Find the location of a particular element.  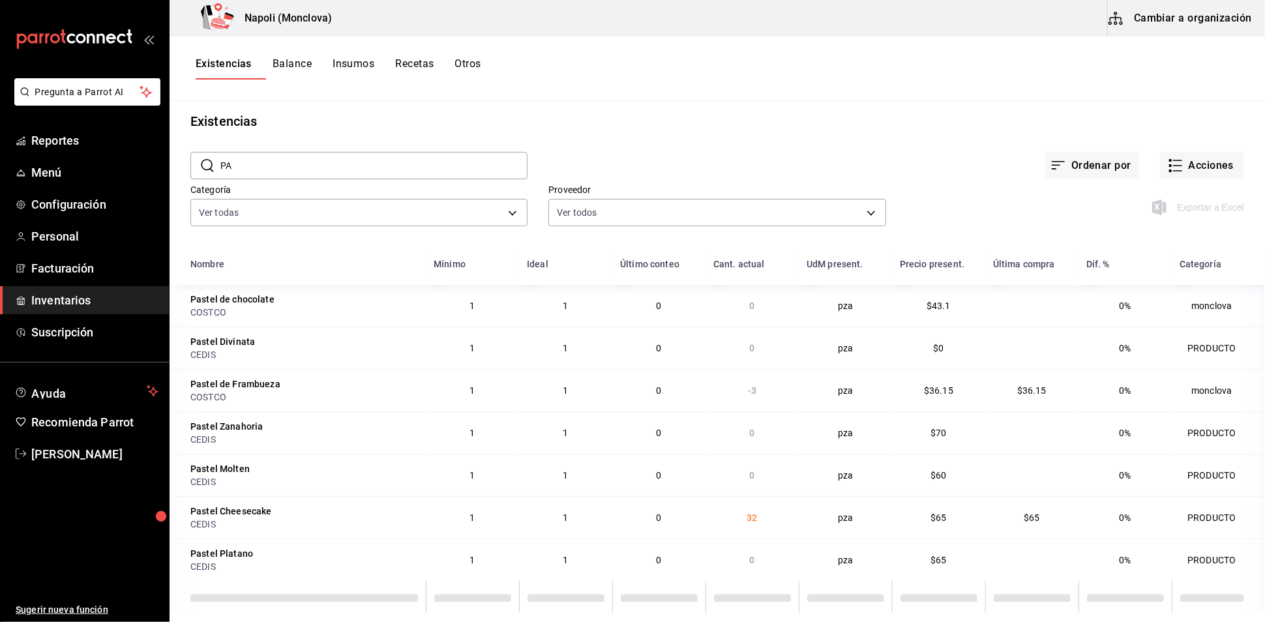

div: Pastel de Frambueza is located at coordinates (235, 384).